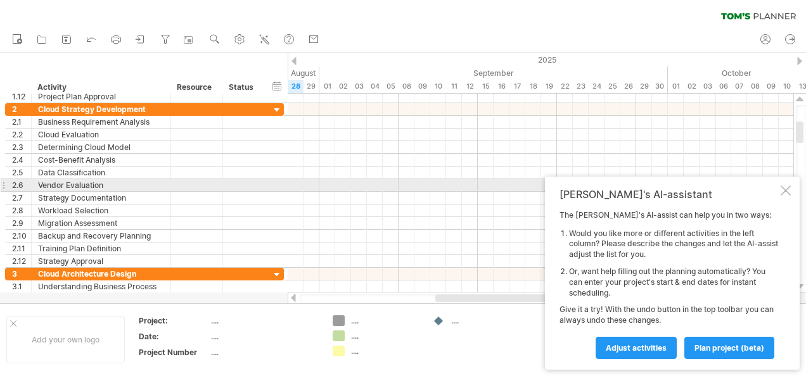 The height and width of the screenshot is (376, 806). I want to click on div: Tuesday, 7 October 2025, so click(739, 86).